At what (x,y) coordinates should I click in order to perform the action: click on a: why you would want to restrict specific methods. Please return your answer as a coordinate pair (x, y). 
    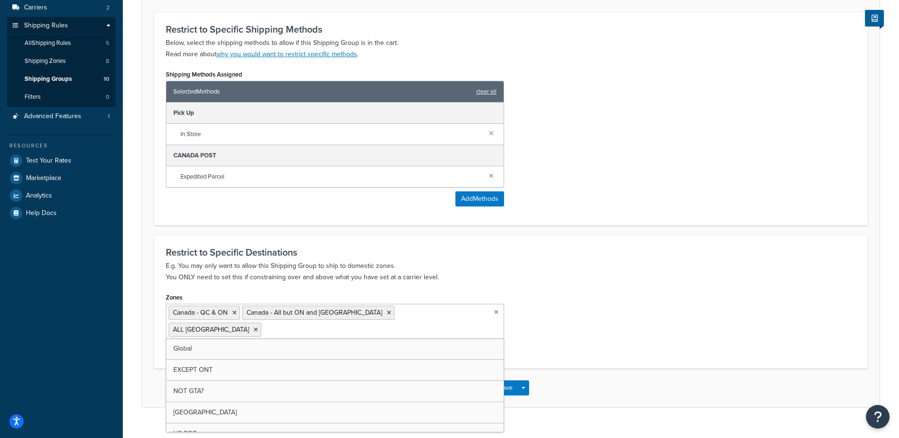
    Looking at the image, I should click on (287, 54).